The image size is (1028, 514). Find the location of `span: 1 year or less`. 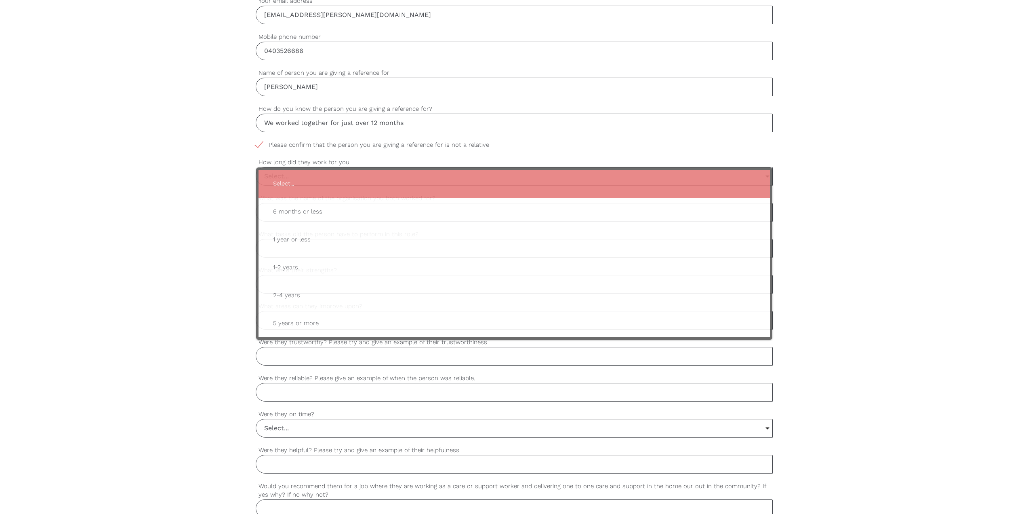

span: 1 year or less is located at coordinates (514, 239).